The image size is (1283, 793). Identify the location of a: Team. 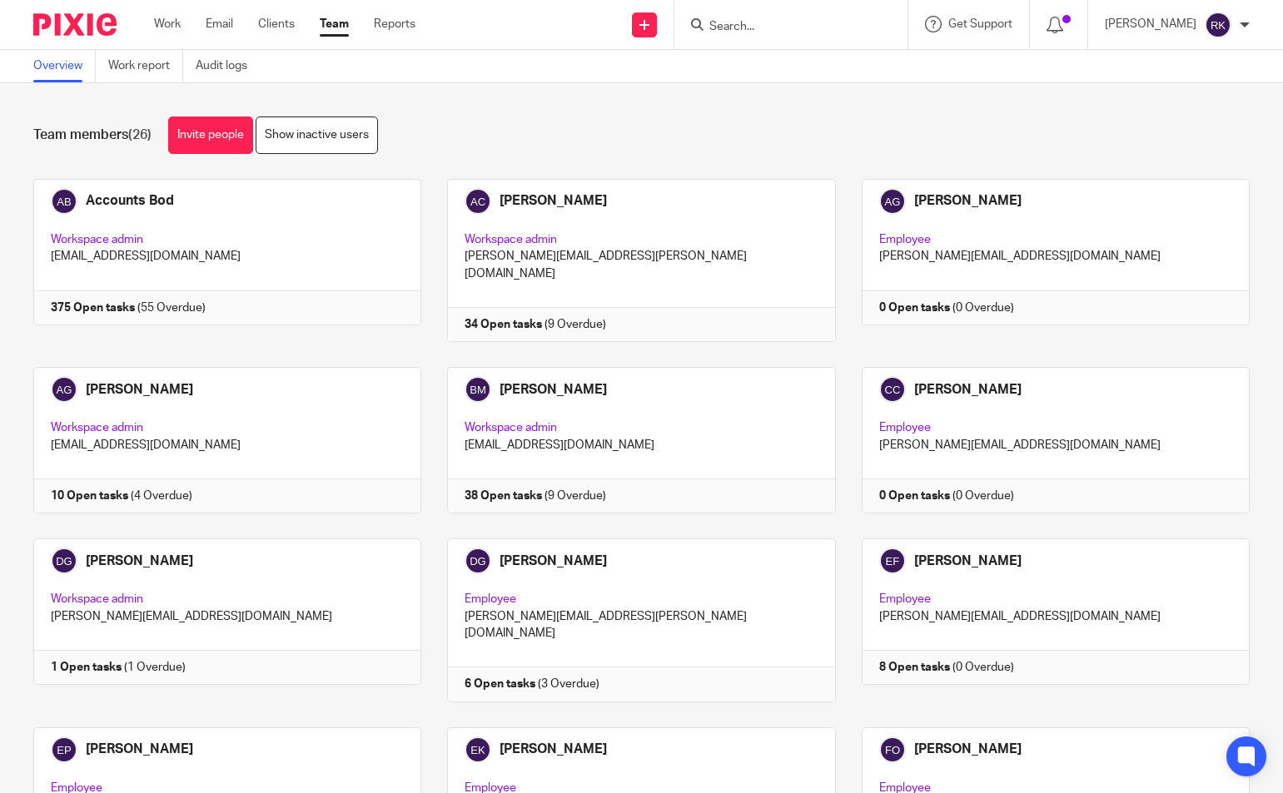
(334, 24).